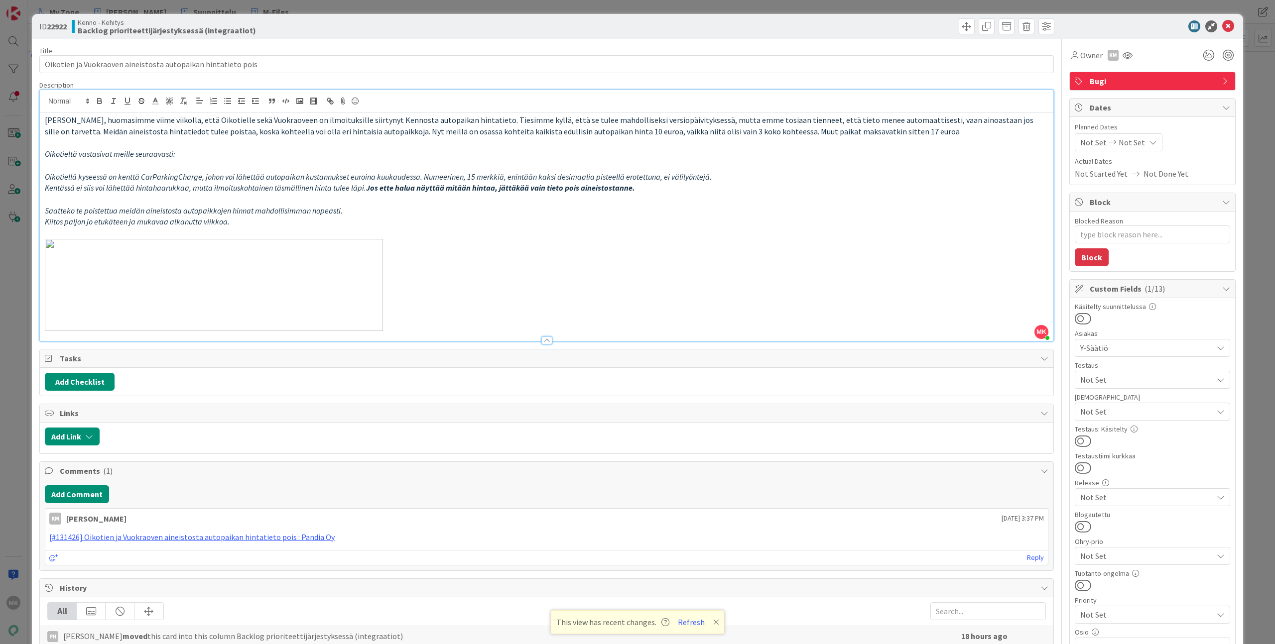 Image resolution: width=1275 pixels, height=644 pixels. I want to click on span: ( 1/13 ), so click(1154, 289).